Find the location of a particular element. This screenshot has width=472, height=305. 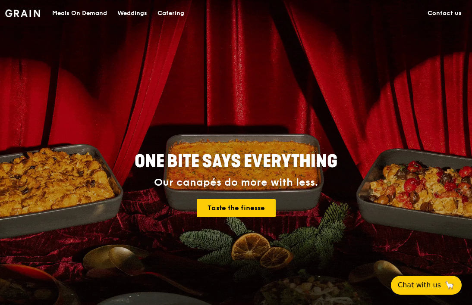

a: Contact us is located at coordinates (444, 13).